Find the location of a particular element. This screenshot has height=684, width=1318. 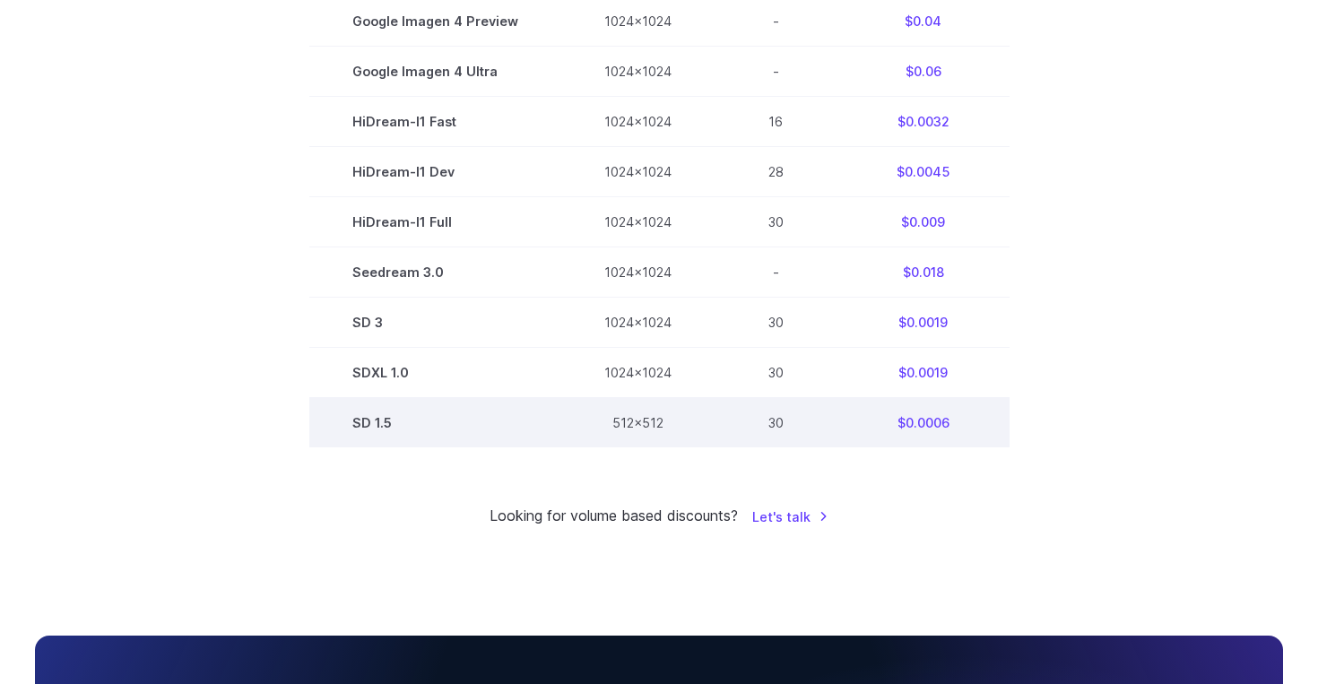

td: $0.0032 is located at coordinates (924, 121).